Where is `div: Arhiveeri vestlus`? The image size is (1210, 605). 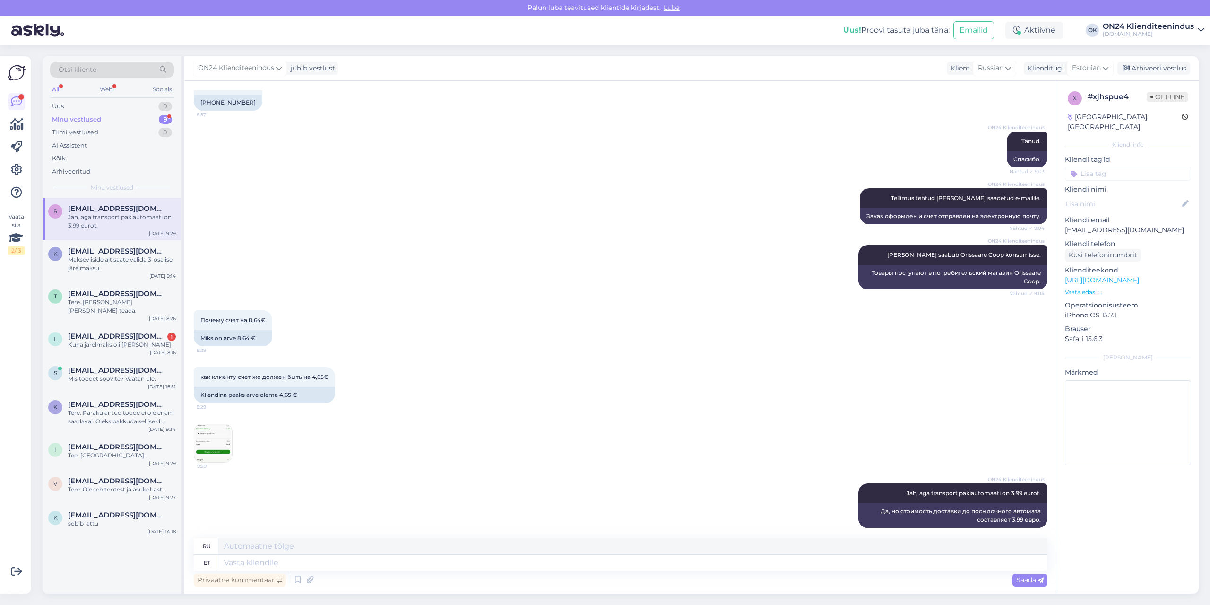 div: Arhiveeri vestlus is located at coordinates (1154, 68).